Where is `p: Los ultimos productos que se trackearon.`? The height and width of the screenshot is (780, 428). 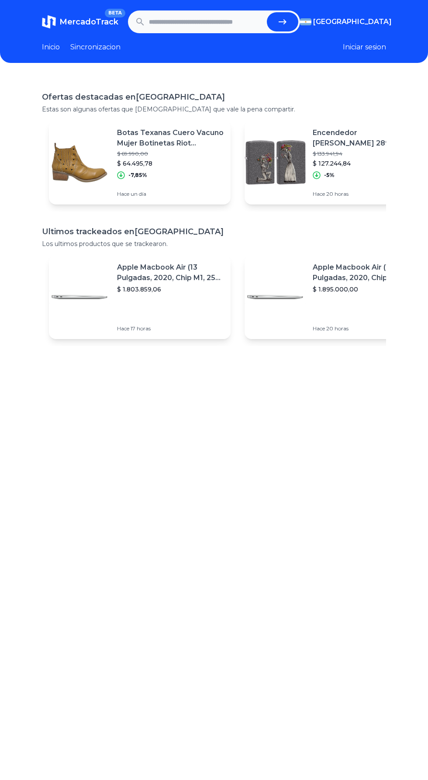 p: Los ultimos productos que se trackearon. is located at coordinates (214, 244).